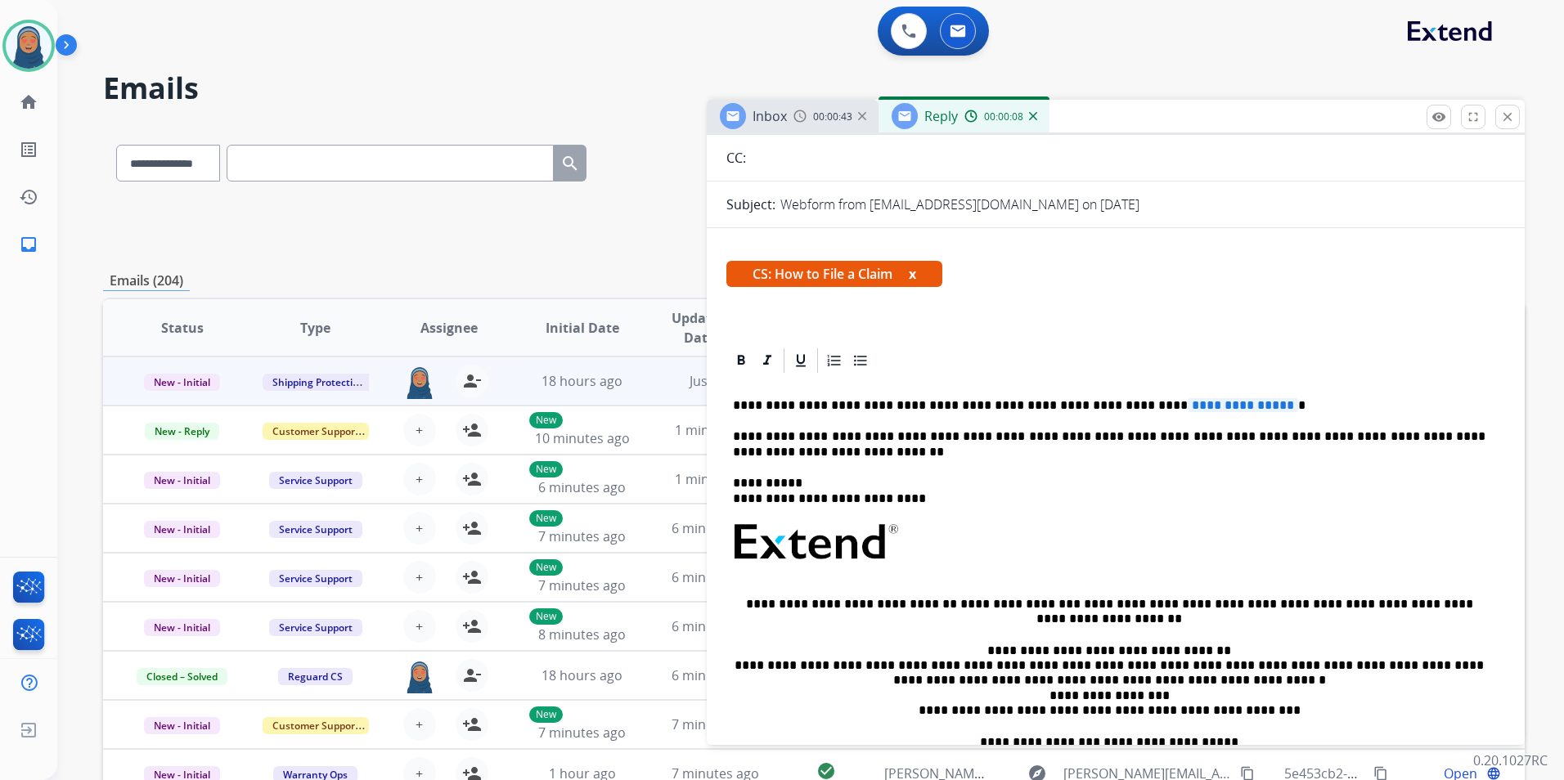  What do you see at coordinates (834, 274) in the screenshot?
I see `span: CS: How to File a Claim` at bounding box center [834, 274].